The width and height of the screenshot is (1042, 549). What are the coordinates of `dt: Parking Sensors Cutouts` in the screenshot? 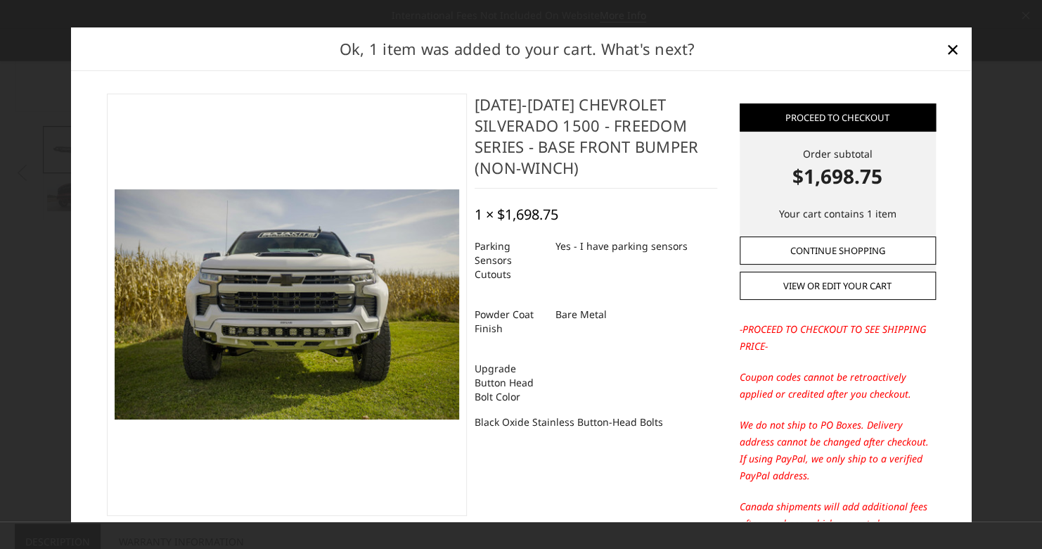 It's located at (510, 260).